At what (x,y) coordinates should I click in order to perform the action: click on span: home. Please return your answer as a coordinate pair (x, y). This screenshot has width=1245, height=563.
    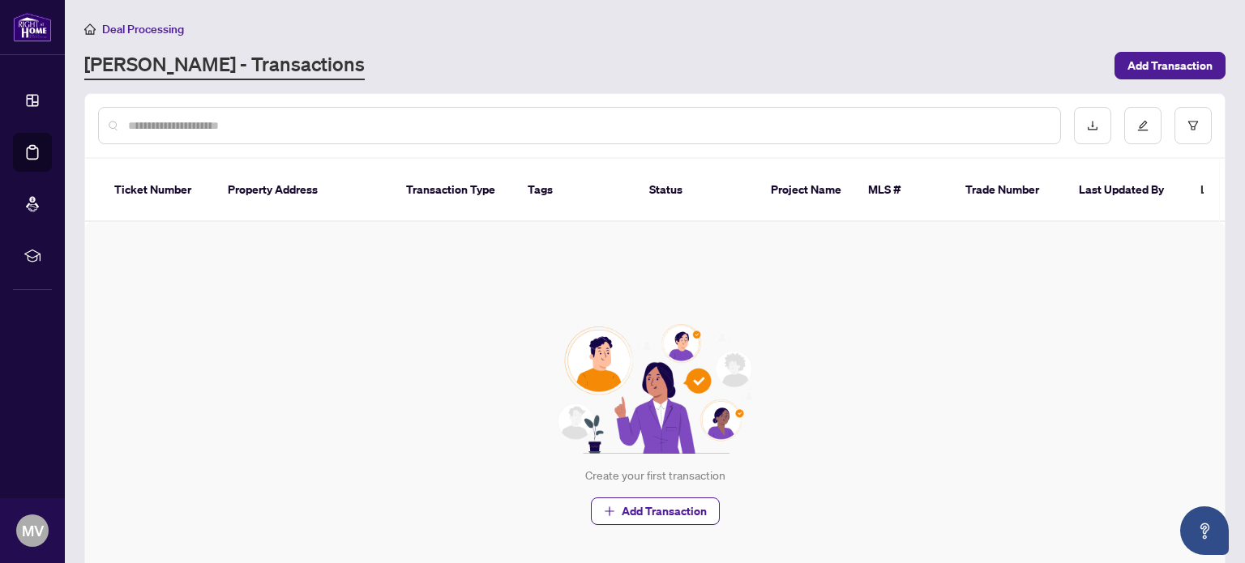
    Looking at the image, I should click on (90, 29).